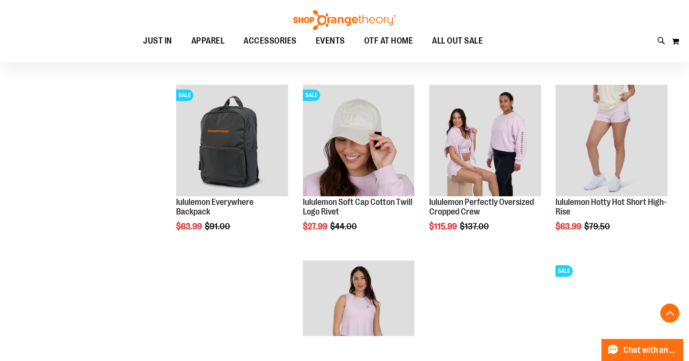 This screenshot has width=689, height=361. I want to click on a: lululemon Everywhere Backpack, so click(215, 207).